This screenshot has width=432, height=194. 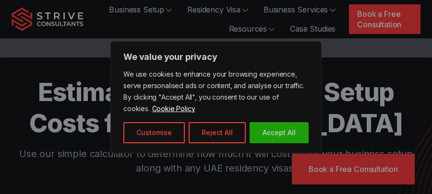 I want to click on button: Reject All, so click(x=217, y=133).